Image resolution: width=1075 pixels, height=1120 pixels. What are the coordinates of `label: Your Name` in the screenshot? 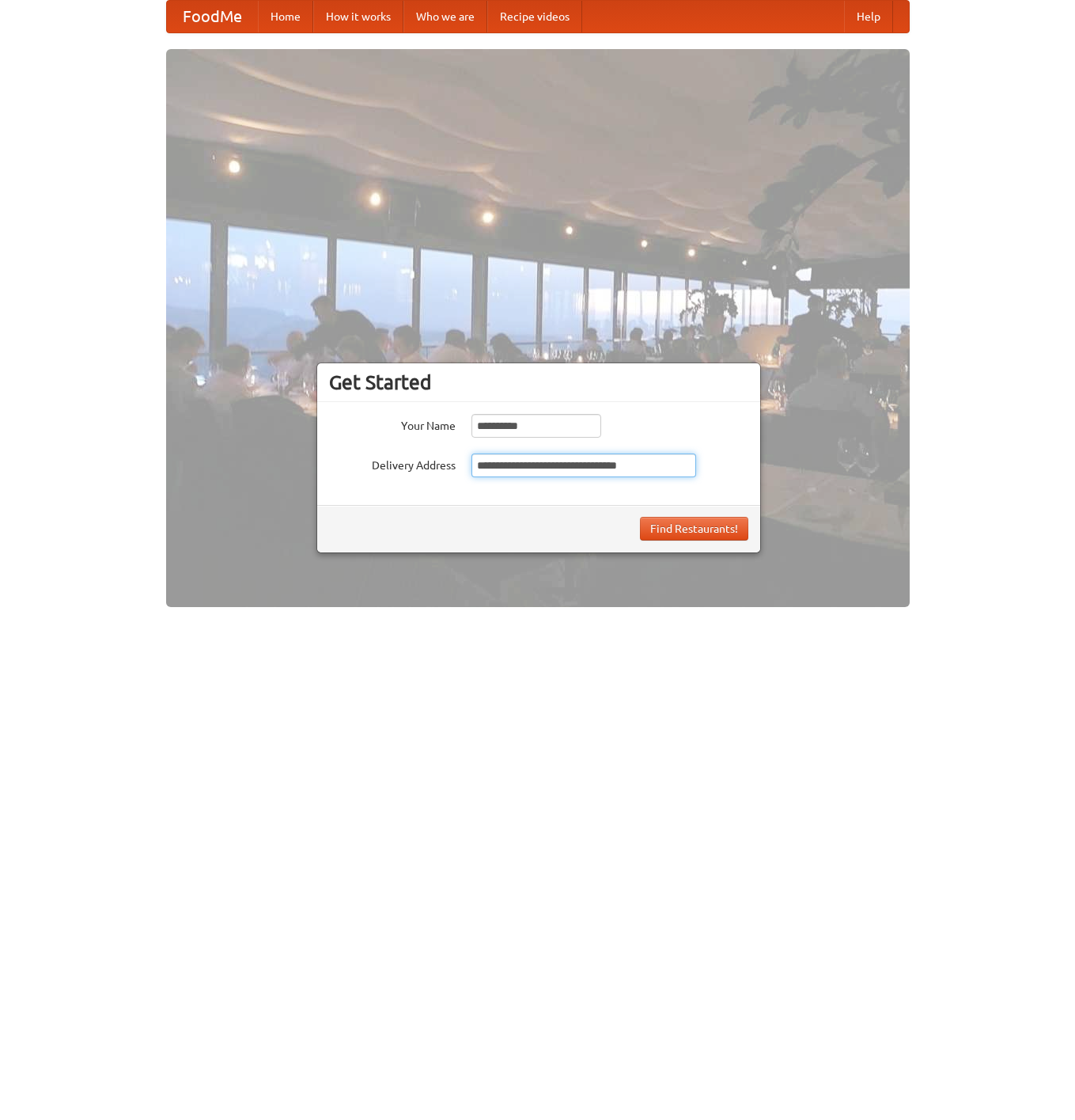 It's located at (393, 423).